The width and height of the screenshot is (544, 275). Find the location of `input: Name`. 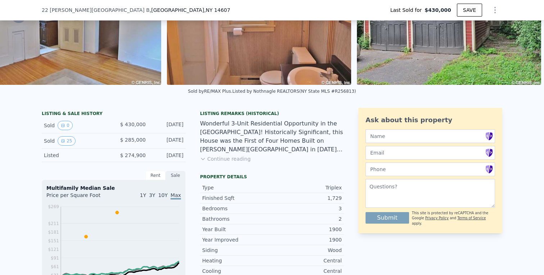

input: Name is located at coordinates (430, 136).